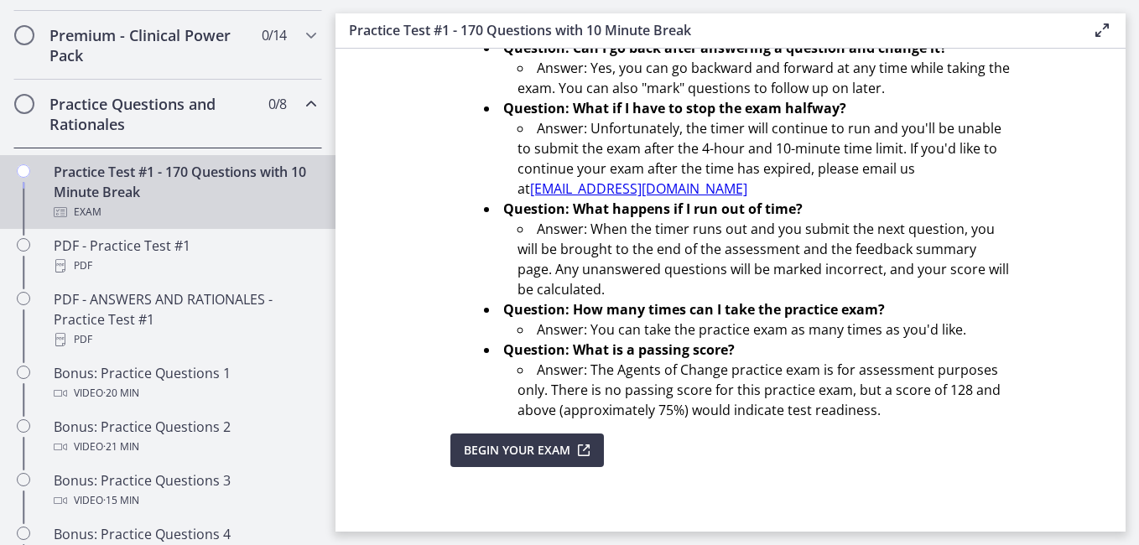  Describe the element at coordinates (764, 78) in the screenshot. I see `li: Answer: Yes, you can go backward and forward at any time while taking the exam. You can also "mar...` at that location.